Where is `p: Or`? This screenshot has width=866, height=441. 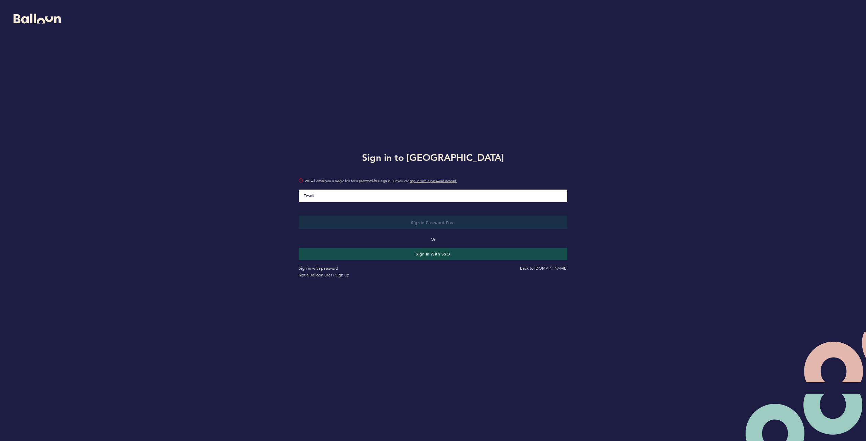
p: Or is located at coordinates (433, 239).